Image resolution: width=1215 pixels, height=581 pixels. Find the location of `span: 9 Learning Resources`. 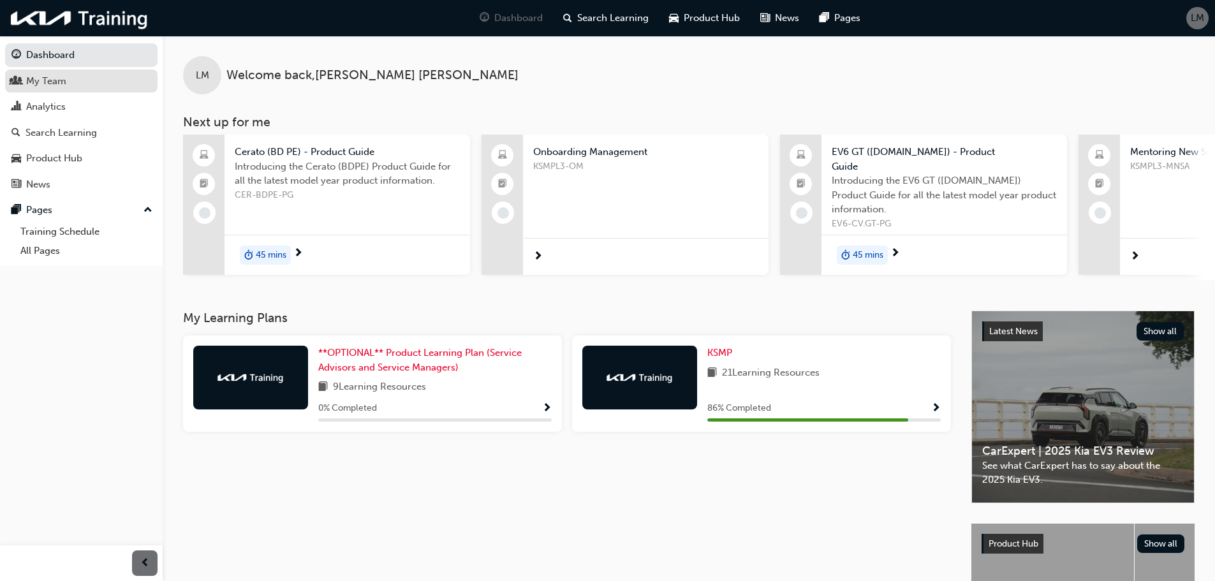

span: 9 Learning Resources is located at coordinates (379, 387).